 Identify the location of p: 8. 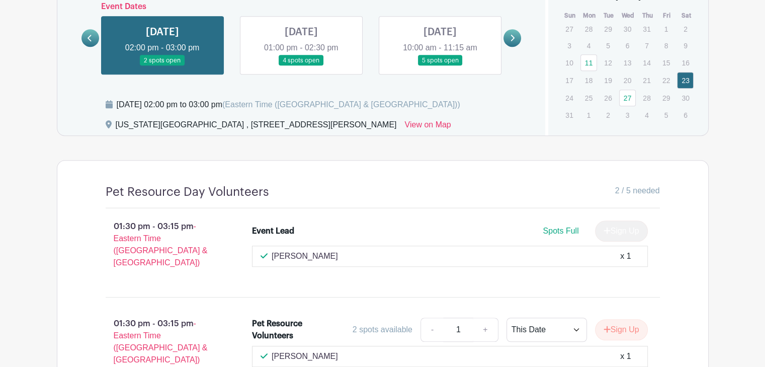
(666, 45).